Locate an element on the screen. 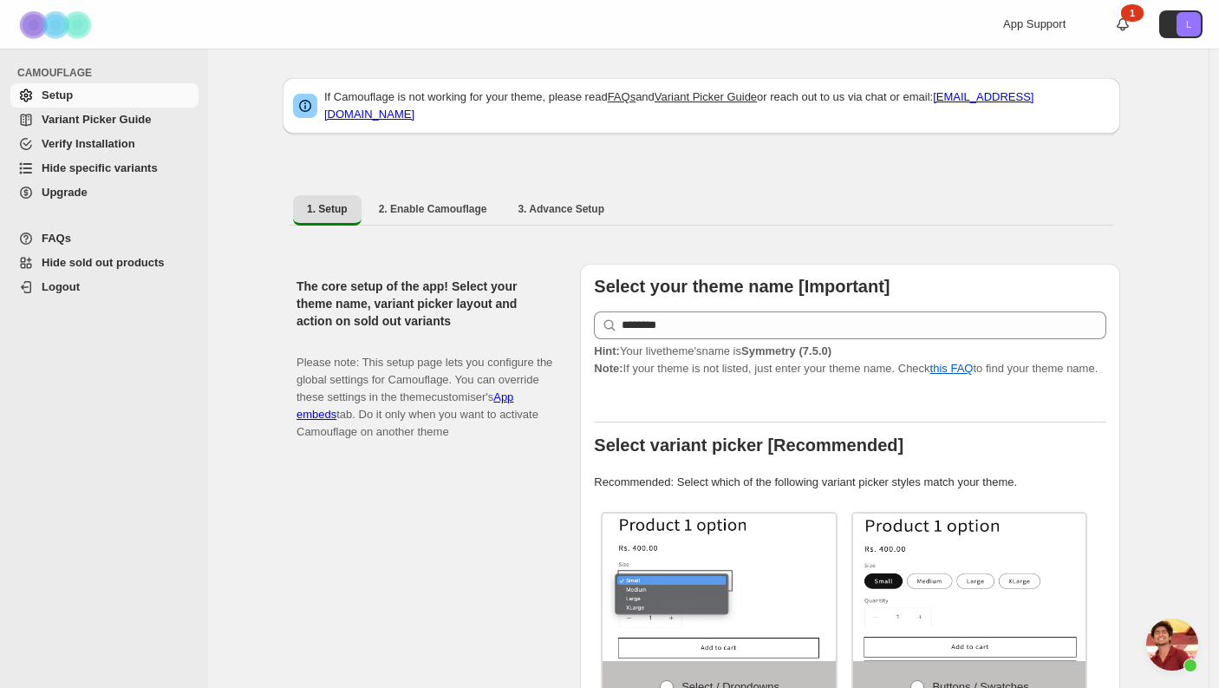  span: Setup is located at coordinates (57, 95).